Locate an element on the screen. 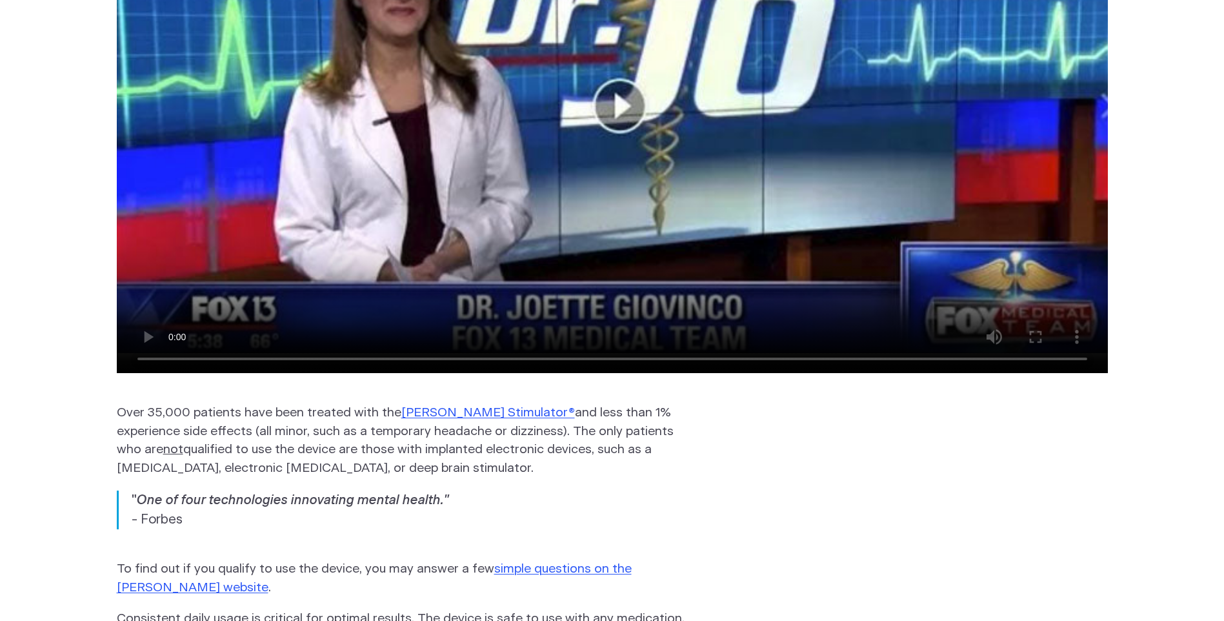 The width and height of the screenshot is (1224, 621). span: To find out if you qualify to use the device, you may answer a few . is located at coordinates (374, 578).